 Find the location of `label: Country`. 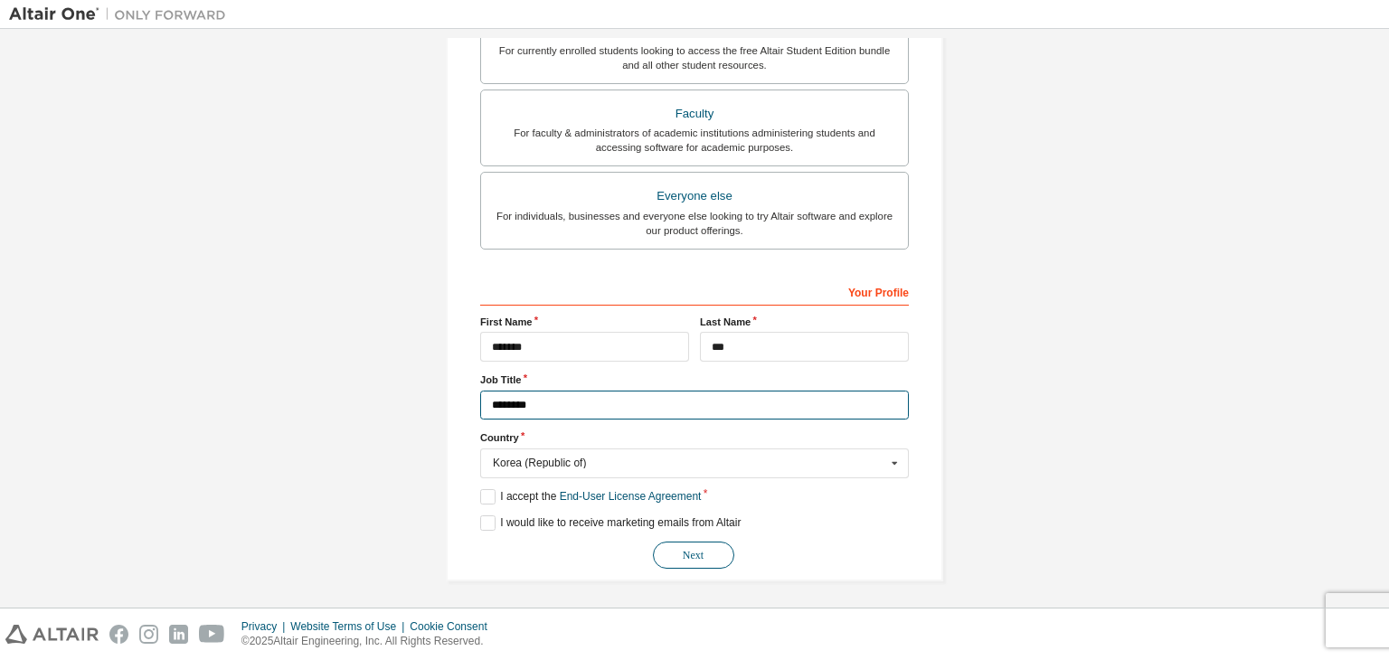

label: Country is located at coordinates (695, 438).